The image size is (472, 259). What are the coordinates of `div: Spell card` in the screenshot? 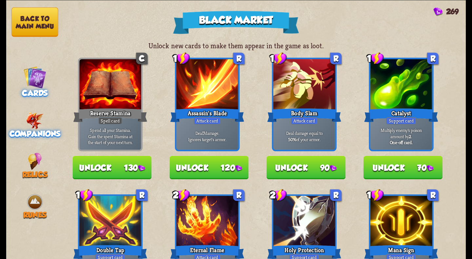 It's located at (110, 120).